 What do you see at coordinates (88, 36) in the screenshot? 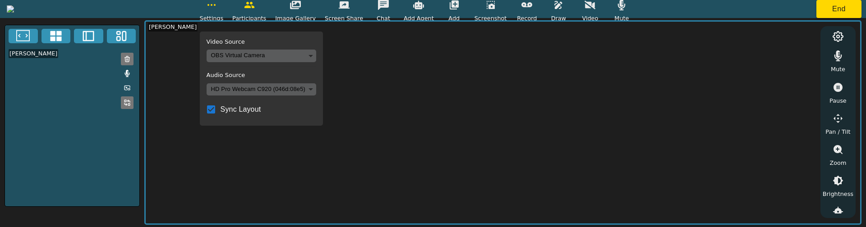
I see `button: Two Window Medium` at bounding box center [88, 36].